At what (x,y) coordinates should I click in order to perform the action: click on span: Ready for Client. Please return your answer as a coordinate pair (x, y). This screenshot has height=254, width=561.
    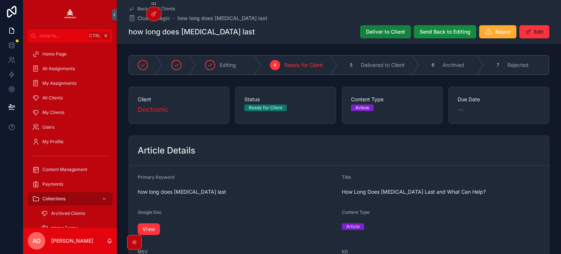
    Looking at the image, I should click on (303, 65).